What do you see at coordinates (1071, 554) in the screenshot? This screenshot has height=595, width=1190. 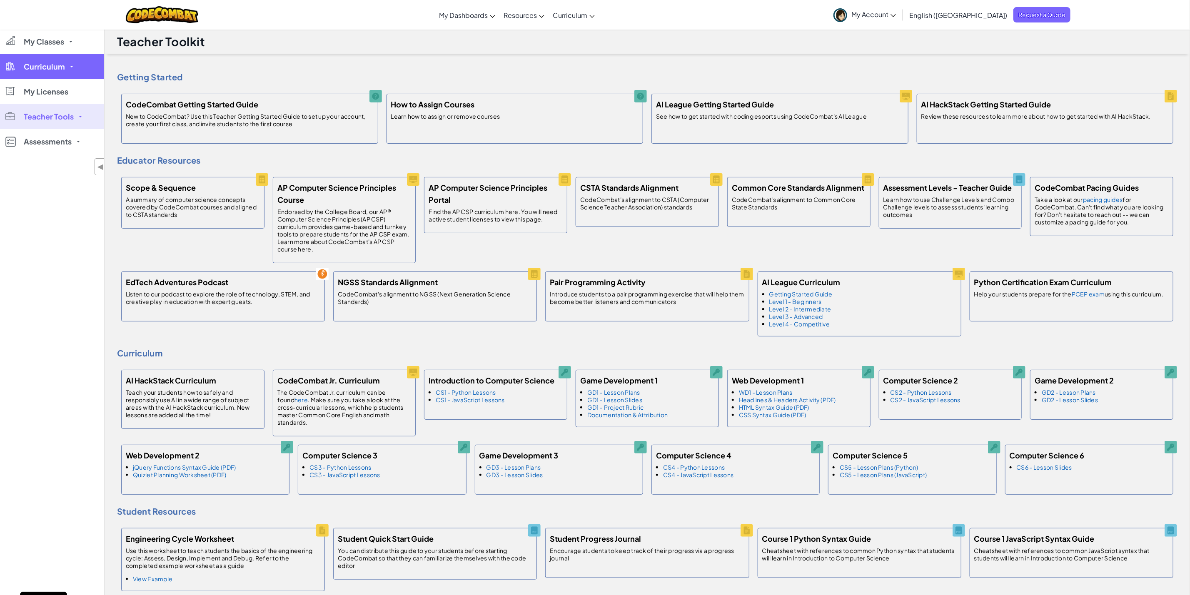 I see `p: Cheatsheet with references to common JavaScript syntax that students will learn in Introduction t...` at bounding box center [1071, 554].